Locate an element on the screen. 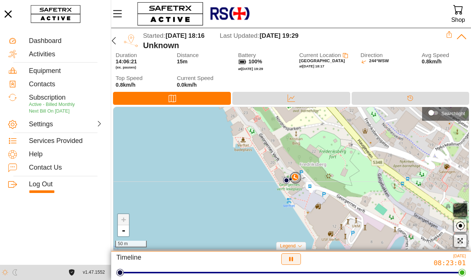 Image resolution: width=471 pixels, height=280 pixels. div: 08:23:01 is located at coordinates (408, 263).